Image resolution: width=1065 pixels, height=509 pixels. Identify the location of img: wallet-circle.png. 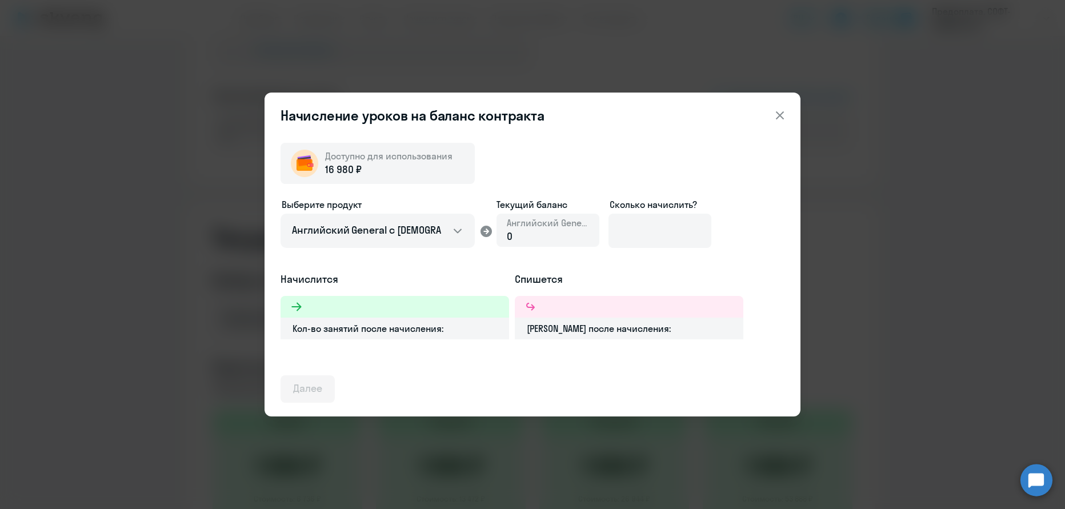
(304, 163).